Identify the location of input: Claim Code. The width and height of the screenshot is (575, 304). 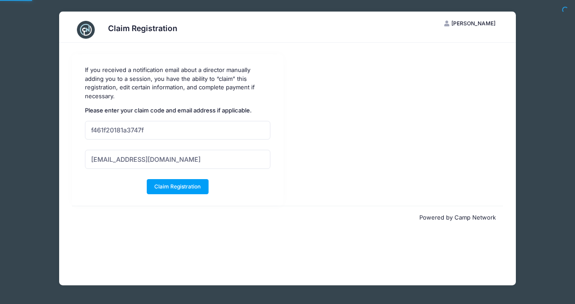
(177, 130).